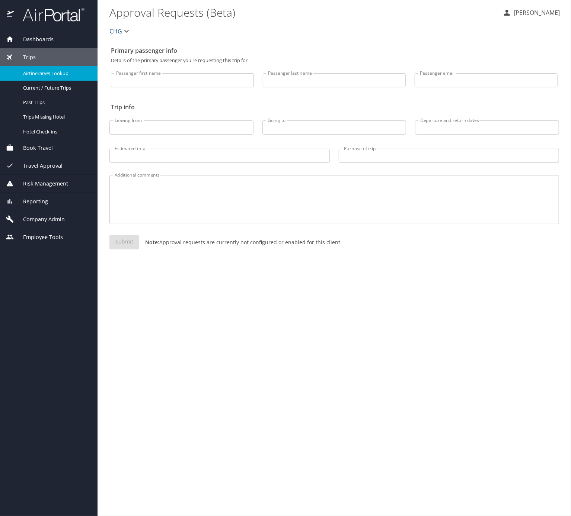  I want to click on span: Airtinerary® Lookup, so click(56, 73).